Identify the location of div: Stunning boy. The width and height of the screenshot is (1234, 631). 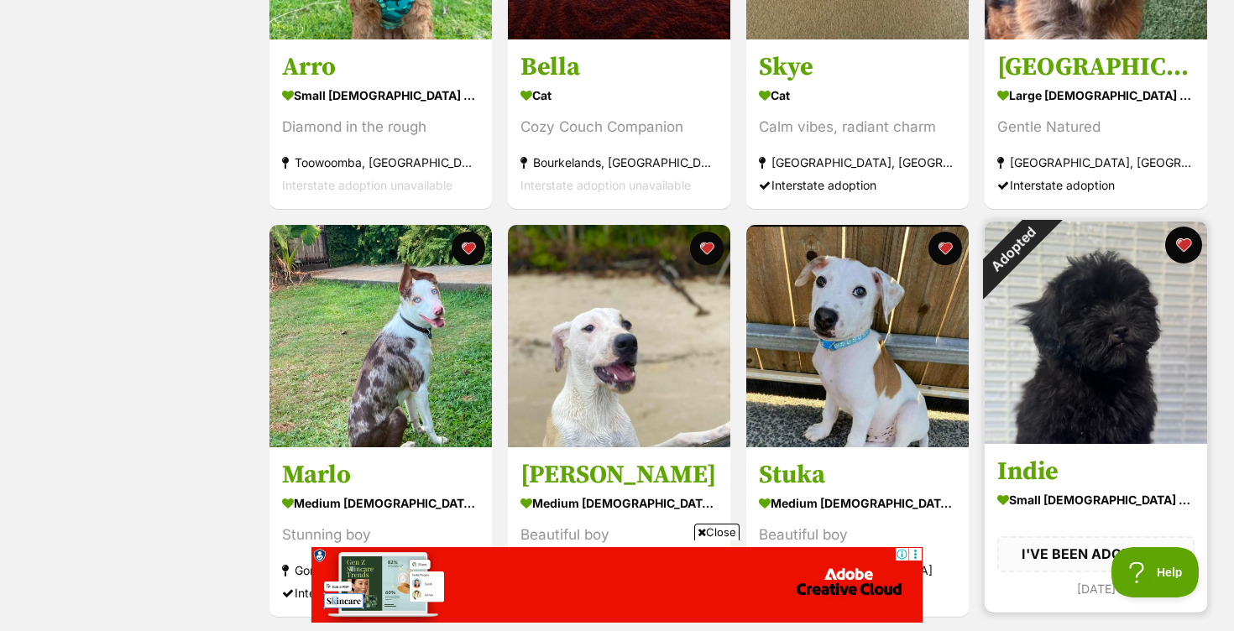
(380, 535).